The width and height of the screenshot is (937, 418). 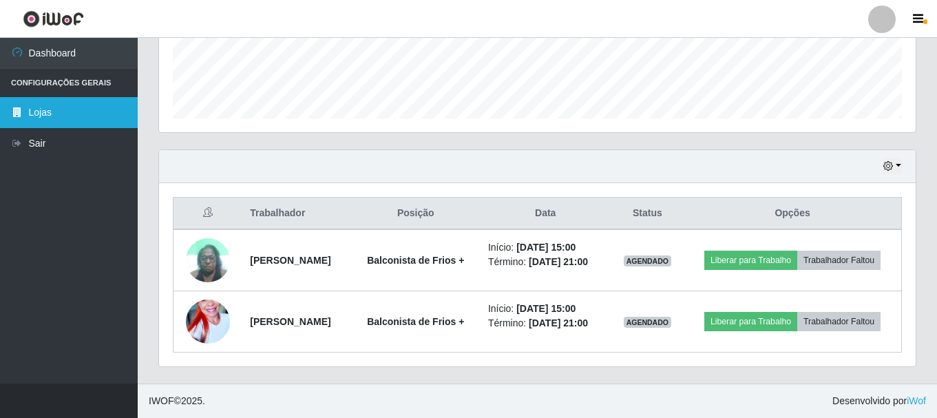 I want to click on span: Desenvolvido por, so click(x=879, y=401).